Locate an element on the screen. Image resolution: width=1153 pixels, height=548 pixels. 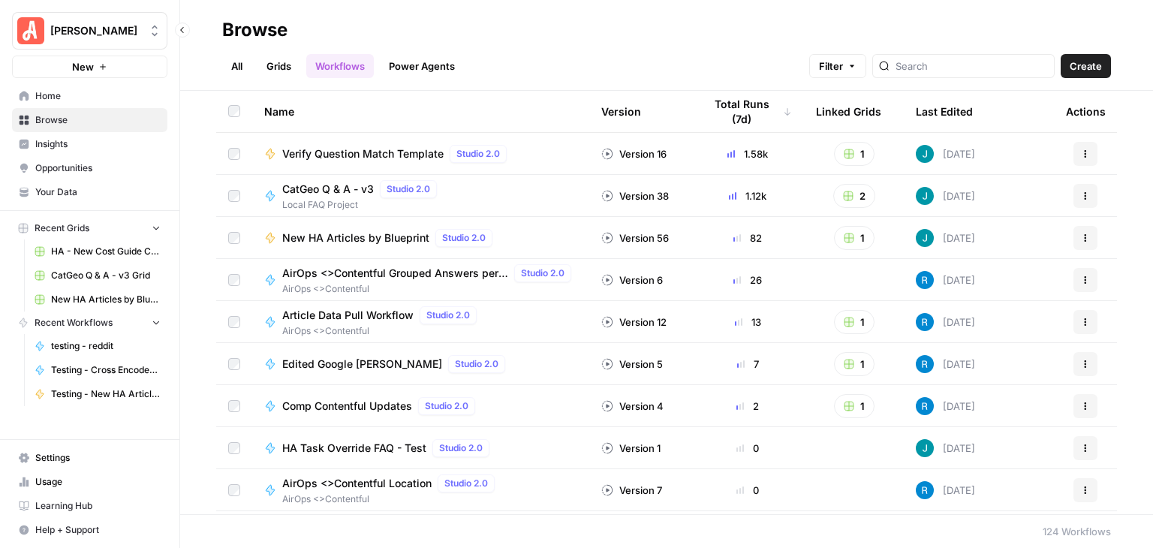
button: Workspace: Angi is located at coordinates (89, 31).